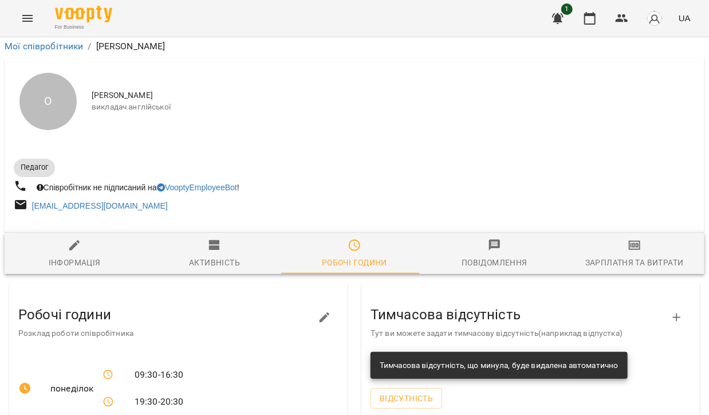 The image size is (709, 415). What do you see at coordinates (197, 187) in the screenshot?
I see `a: VooptyEmployeeBot` at bounding box center [197, 187].